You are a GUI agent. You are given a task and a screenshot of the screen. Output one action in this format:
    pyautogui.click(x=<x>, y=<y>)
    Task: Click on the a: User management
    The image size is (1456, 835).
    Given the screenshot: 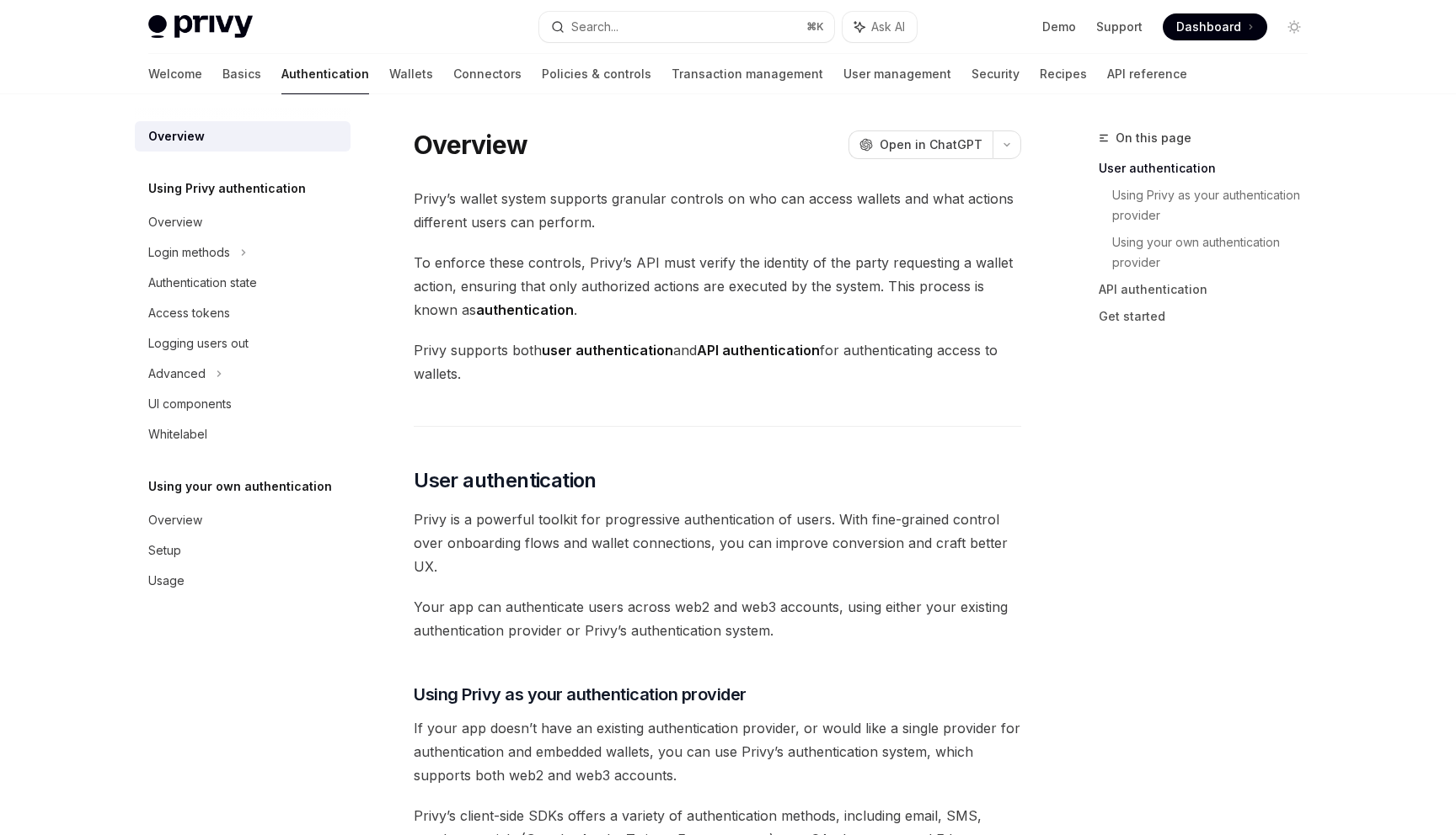 What is the action you would take?
    pyautogui.click(x=897, y=74)
    